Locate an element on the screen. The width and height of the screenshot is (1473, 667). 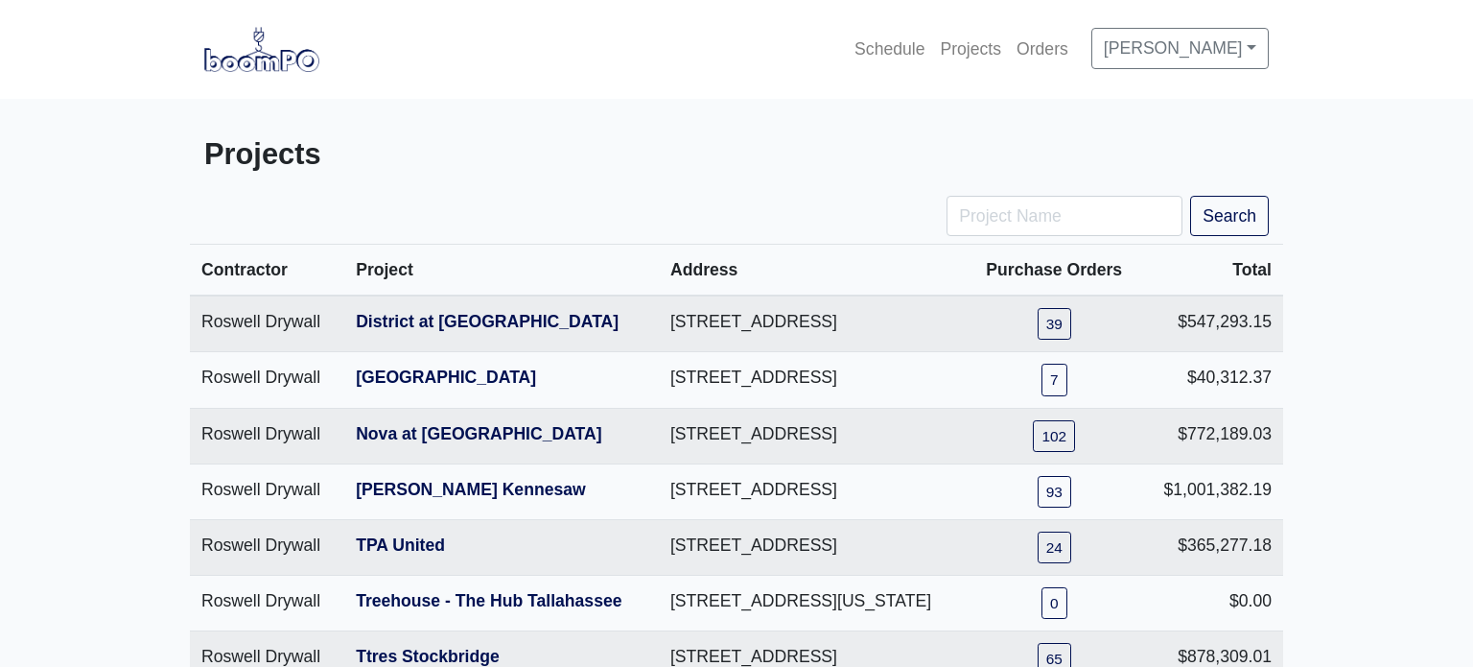
a: Schedule is located at coordinates (889, 49).